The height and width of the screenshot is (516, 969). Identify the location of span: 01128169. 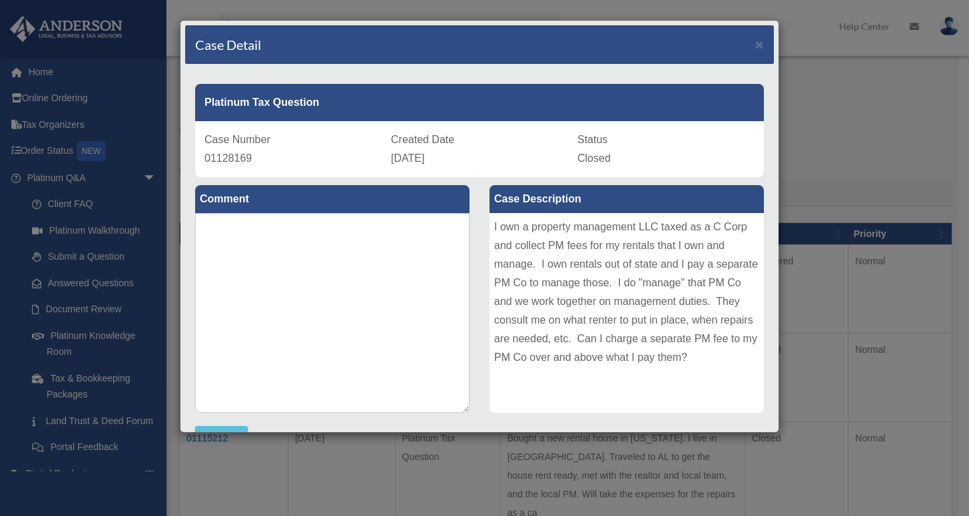
(228, 158).